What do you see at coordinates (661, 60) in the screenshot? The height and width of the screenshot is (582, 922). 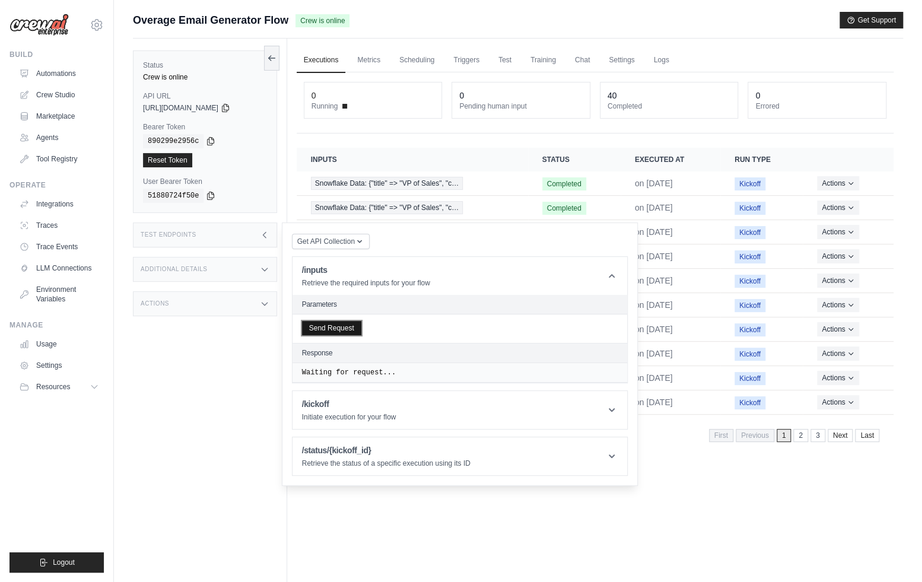 I see `a: Logs` at bounding box center [661, 60].